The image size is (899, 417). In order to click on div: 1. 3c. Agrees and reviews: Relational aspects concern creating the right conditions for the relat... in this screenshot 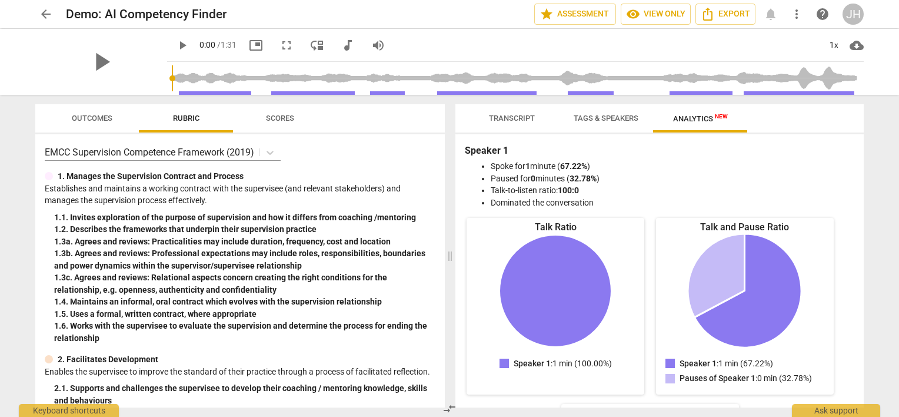, I will do `click(245, 283)`.